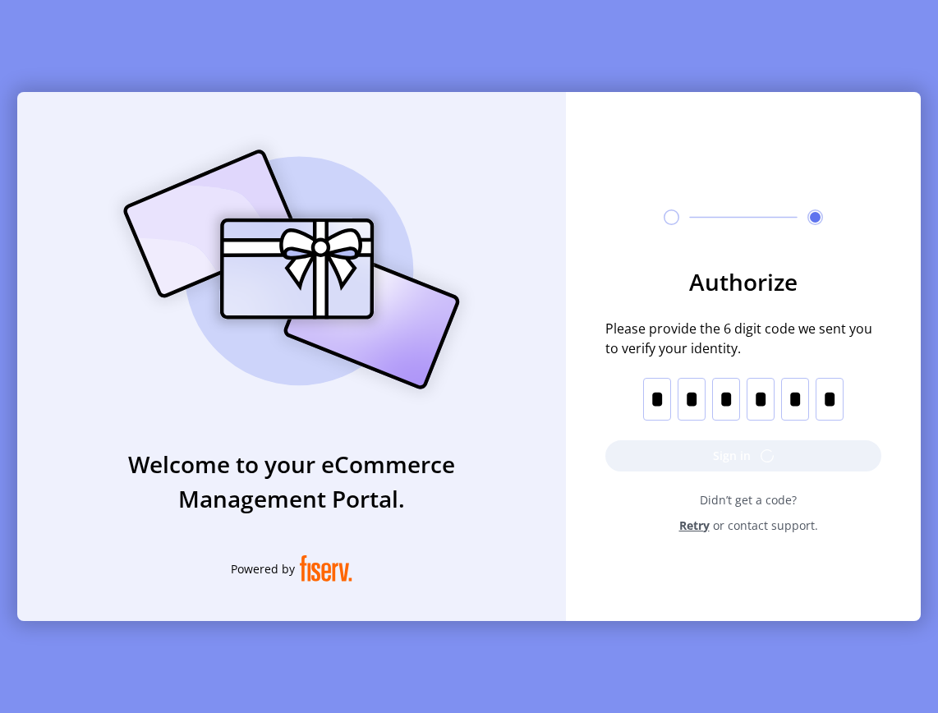 This screenshot has width=938, height=713. I want to click on span: or contact support., so click(766, 525).